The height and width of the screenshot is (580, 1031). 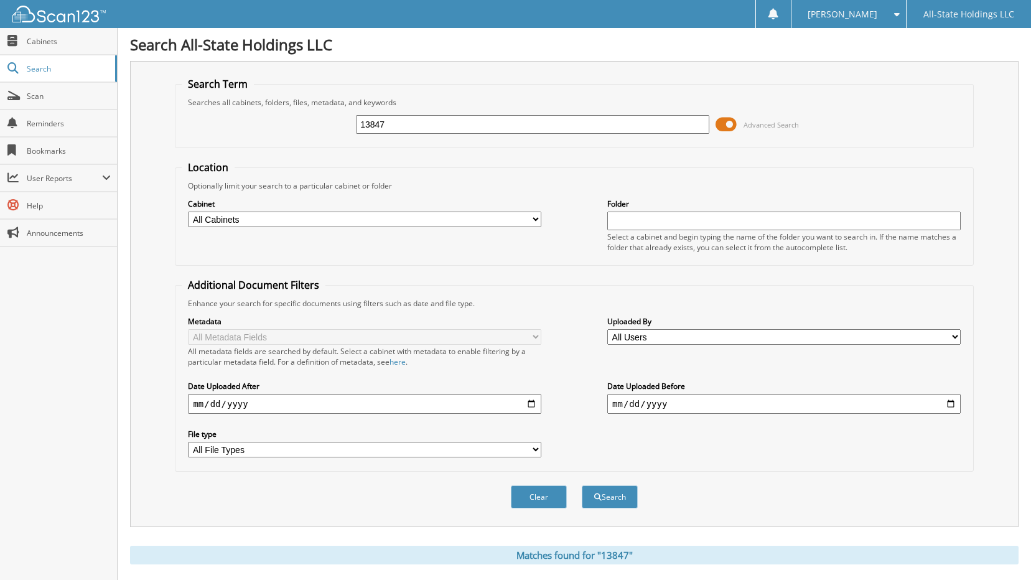 What do you see at coordinates (68, 68) in the screenshot?
I see `span: Search` at bounding box center [68, 68].